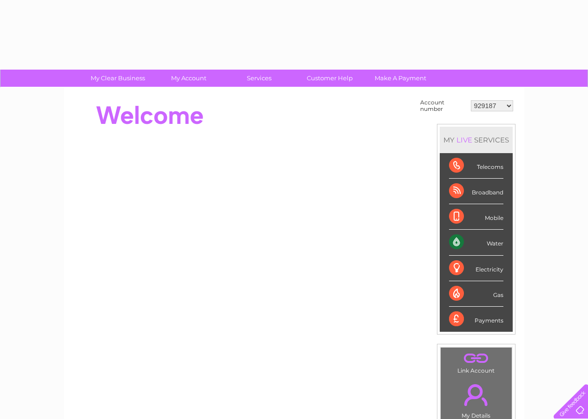  Describe the element at coordinates (259, 78) in the screenshot. I see `a: Services` at that location.